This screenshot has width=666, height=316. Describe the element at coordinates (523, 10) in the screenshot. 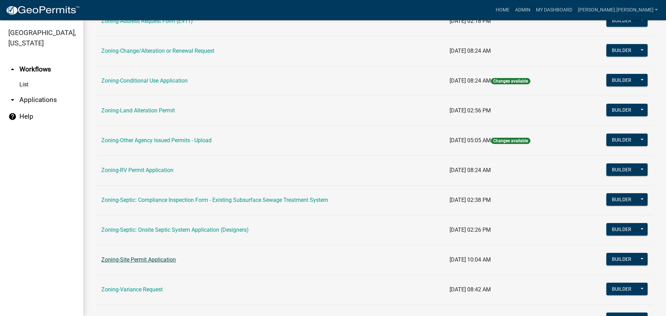

I see `a: Admin` at that location.